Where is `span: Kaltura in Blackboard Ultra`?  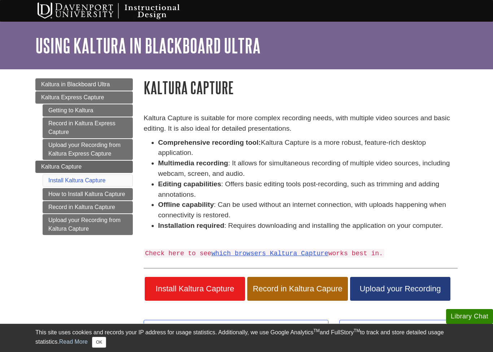 span: Kaltura in Blackboard Ultra is located at coordinates (75, 84).